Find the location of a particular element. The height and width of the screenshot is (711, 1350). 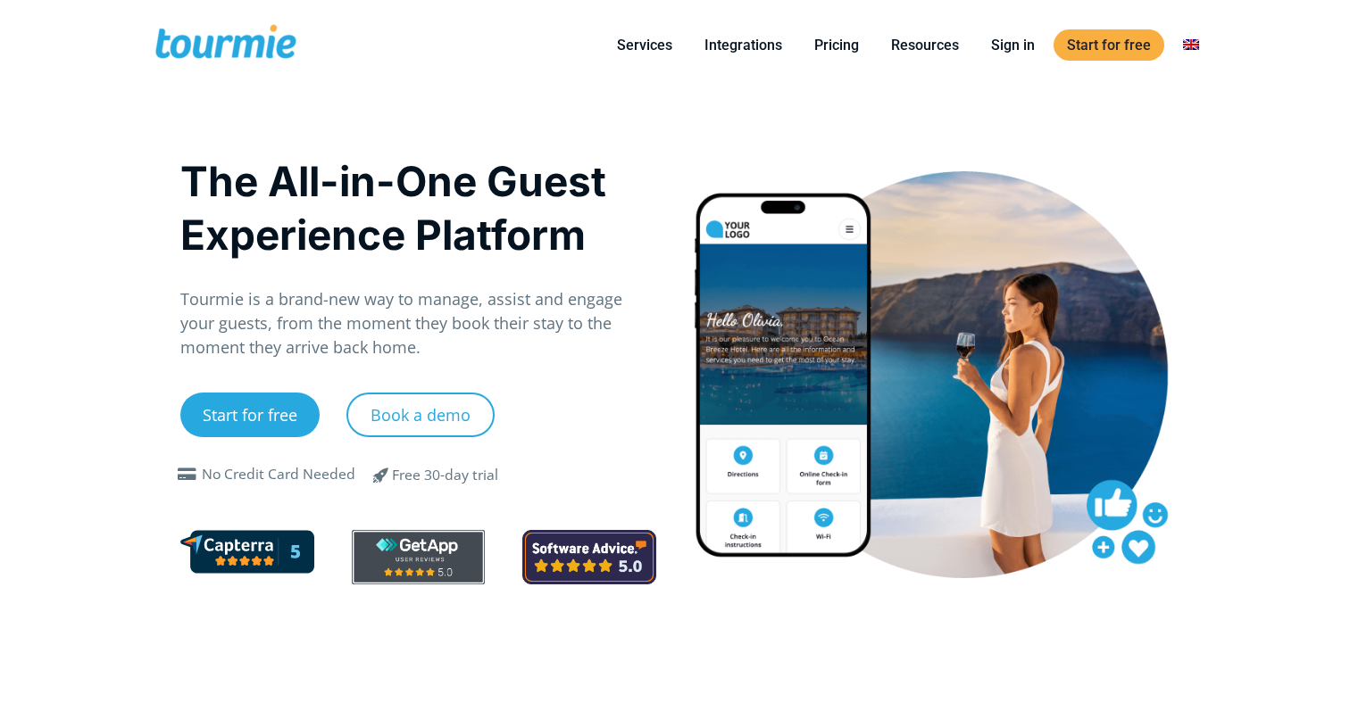

a: Book a demo is located at coordinates (420, 415).